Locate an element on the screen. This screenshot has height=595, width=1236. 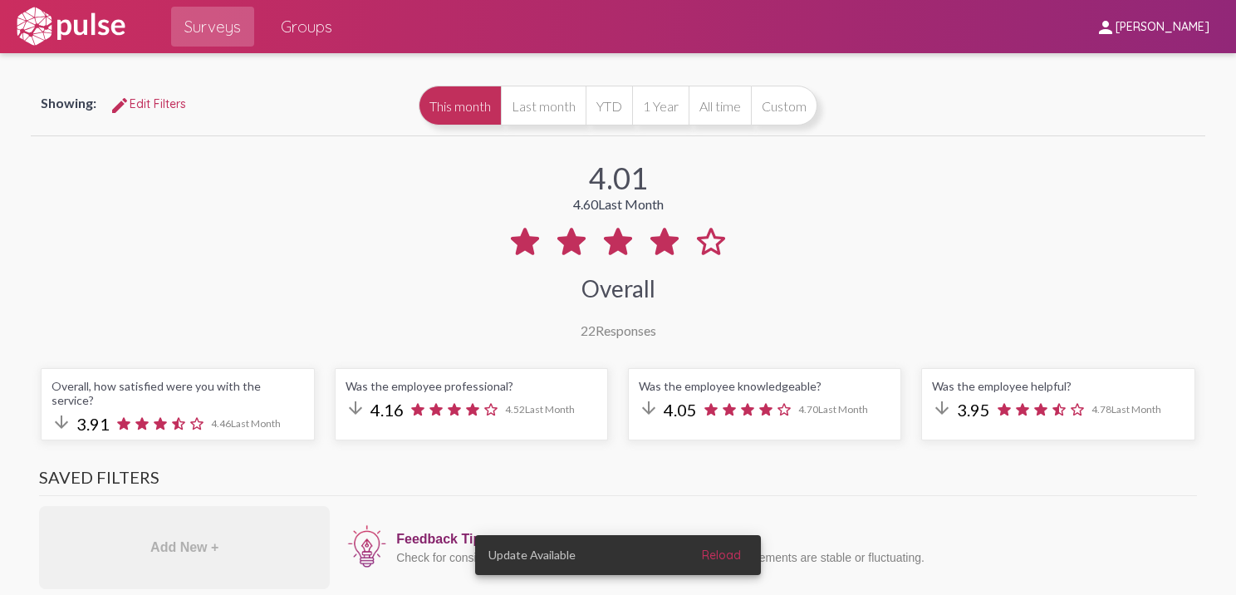
div: Was the employee helpful? is located at coordinates (1057, 385).